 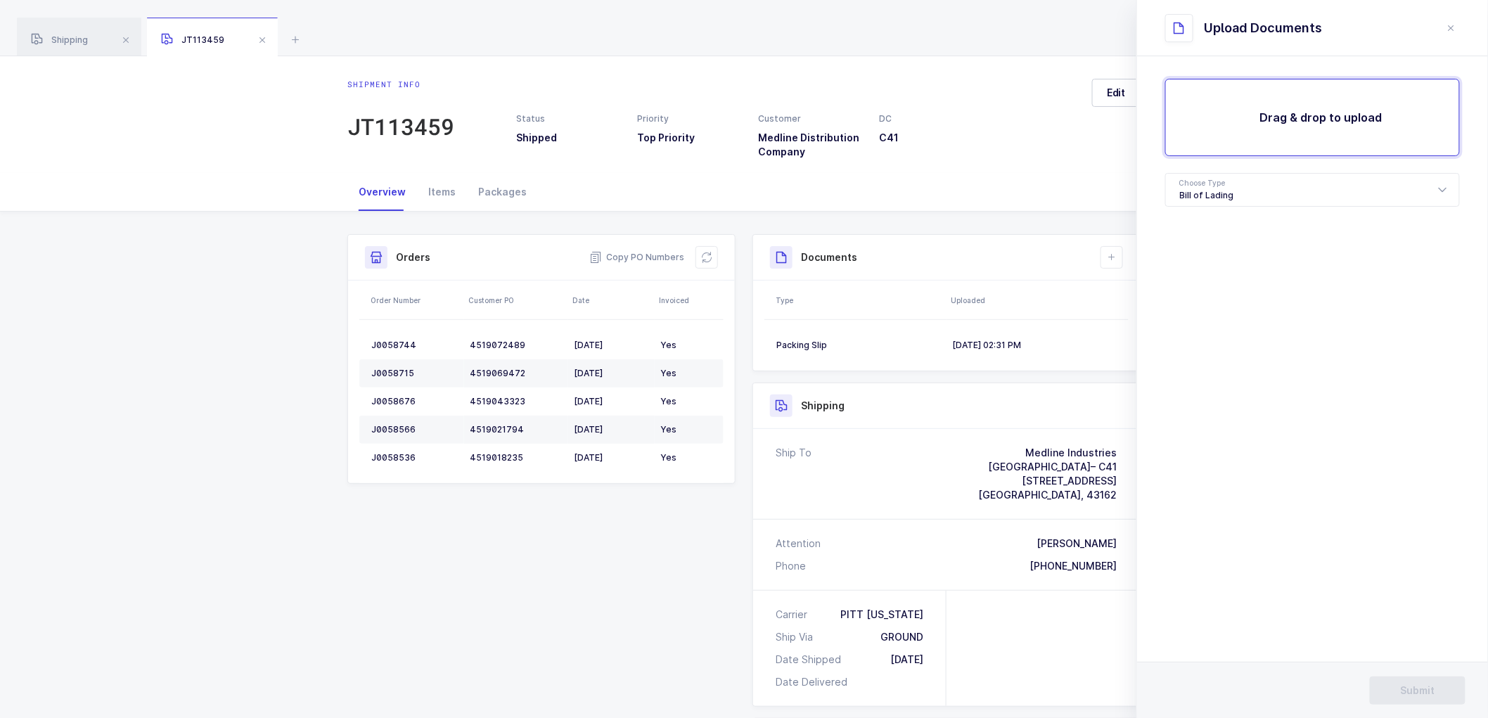 I want to click on div: Customer, so click(x=811, y=119).